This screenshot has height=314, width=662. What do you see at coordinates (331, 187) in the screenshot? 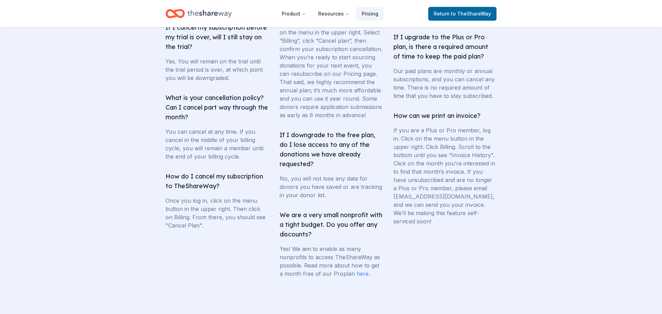
I see `p: No, you will not lose any data for donors you have saved or are tracking in your donor list.` at bounding box center [331, 187].